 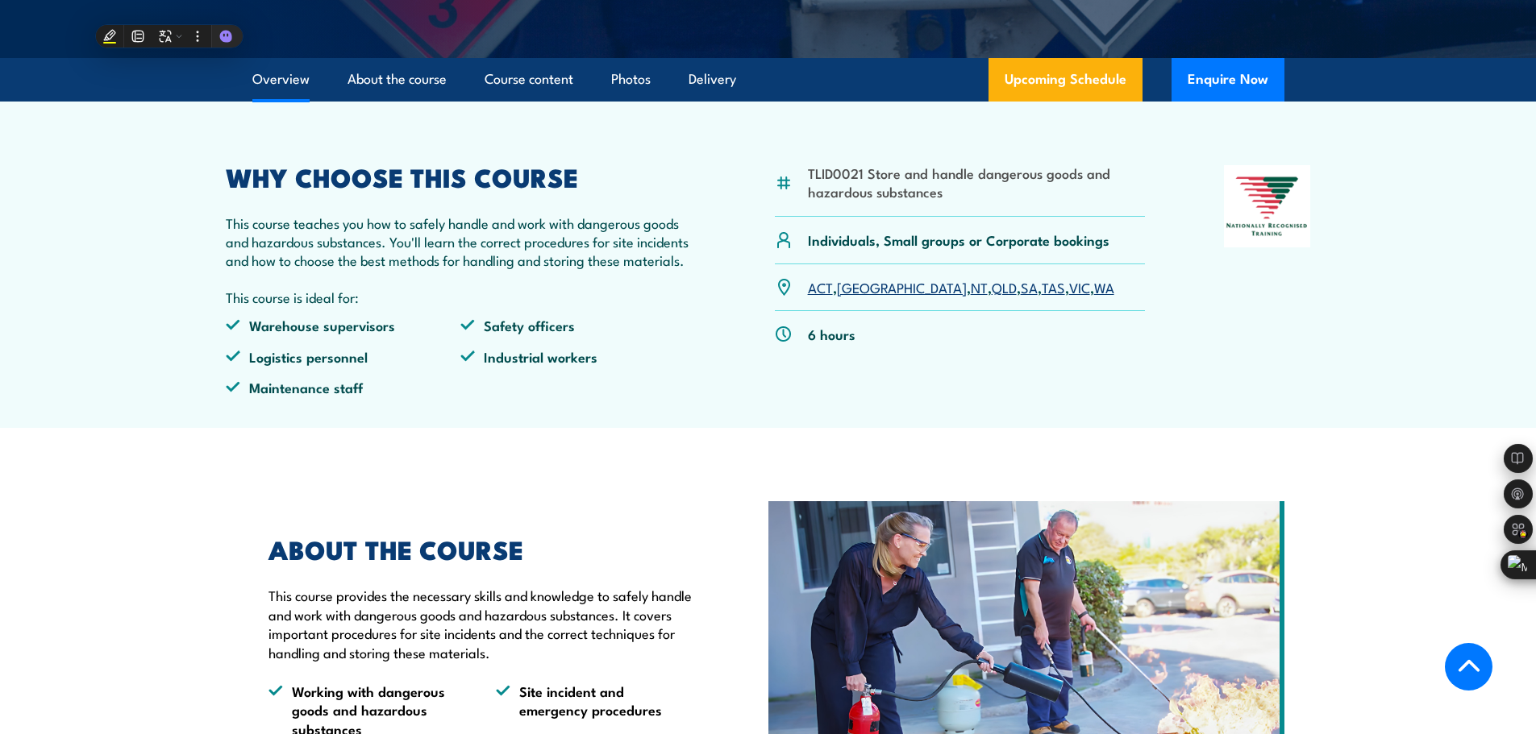 I want to click on a: Overview, so click(x=281, y=79).